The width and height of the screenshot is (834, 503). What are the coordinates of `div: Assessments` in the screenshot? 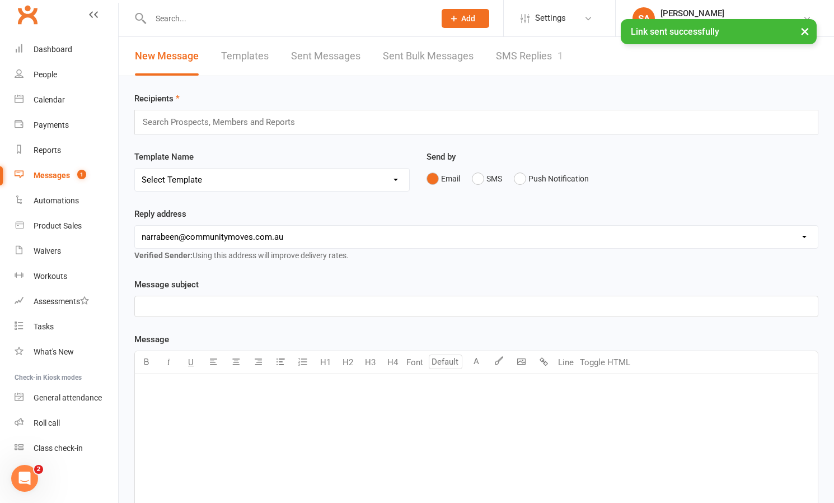 It's located at (61, 301).